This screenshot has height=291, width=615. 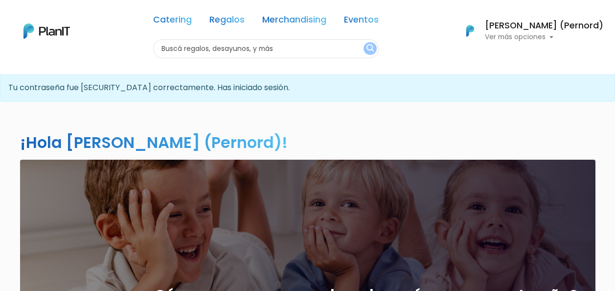 I want to click on p: Ver más opciones, so click(x=544, y=37).